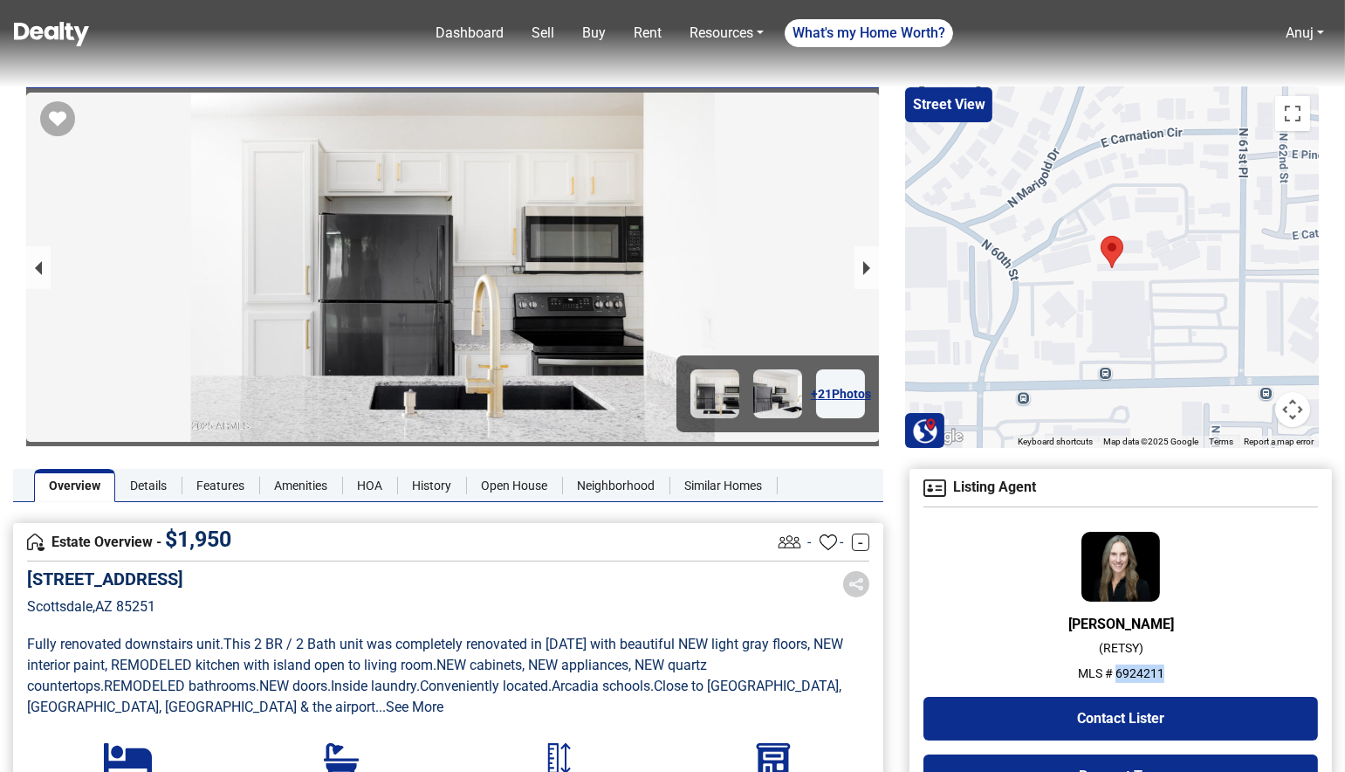  Describe the element at coordinates (1121, 673) in the screenshot. I see `p: MLS # 6924211` at that location.